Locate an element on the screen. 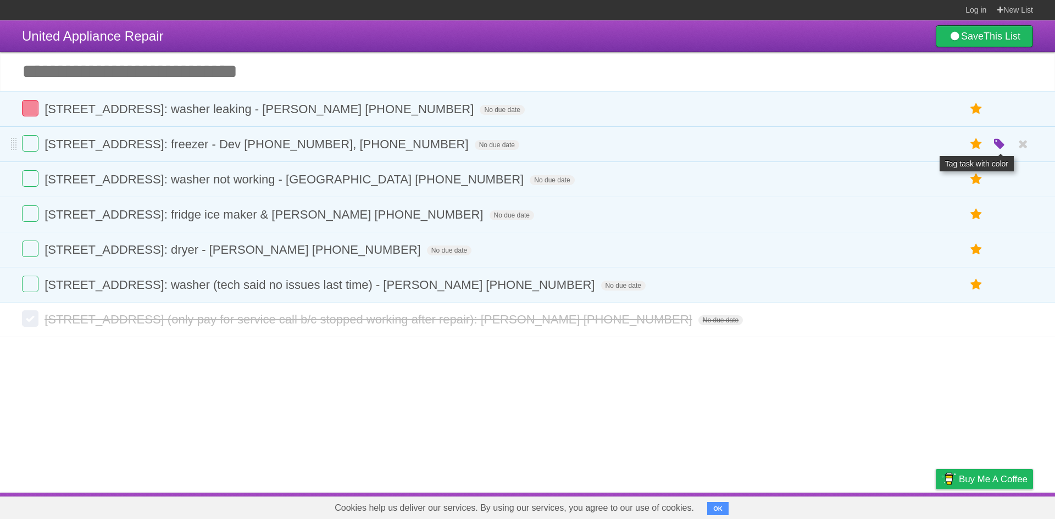  span: United Appliance Repair is located at coordinates (93, 36).